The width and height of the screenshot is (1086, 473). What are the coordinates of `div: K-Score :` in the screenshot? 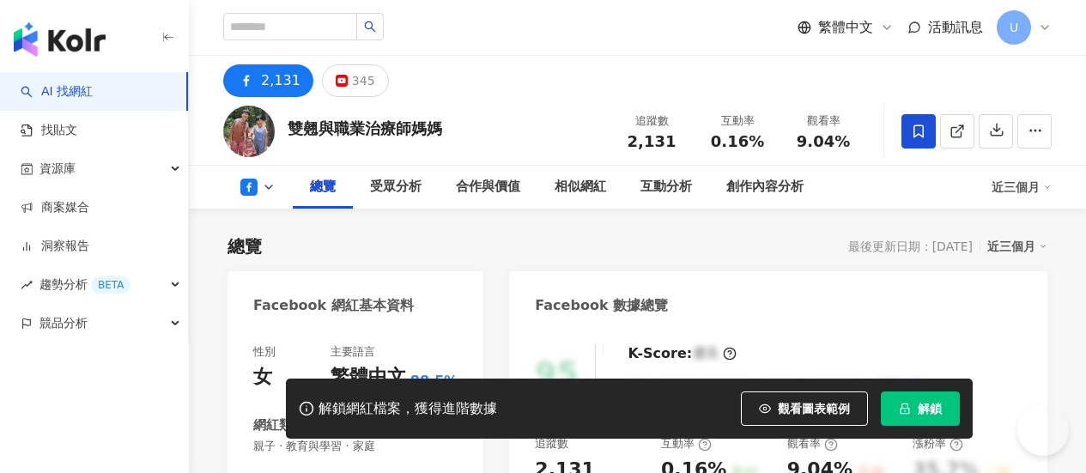 It's located at (681, 354).